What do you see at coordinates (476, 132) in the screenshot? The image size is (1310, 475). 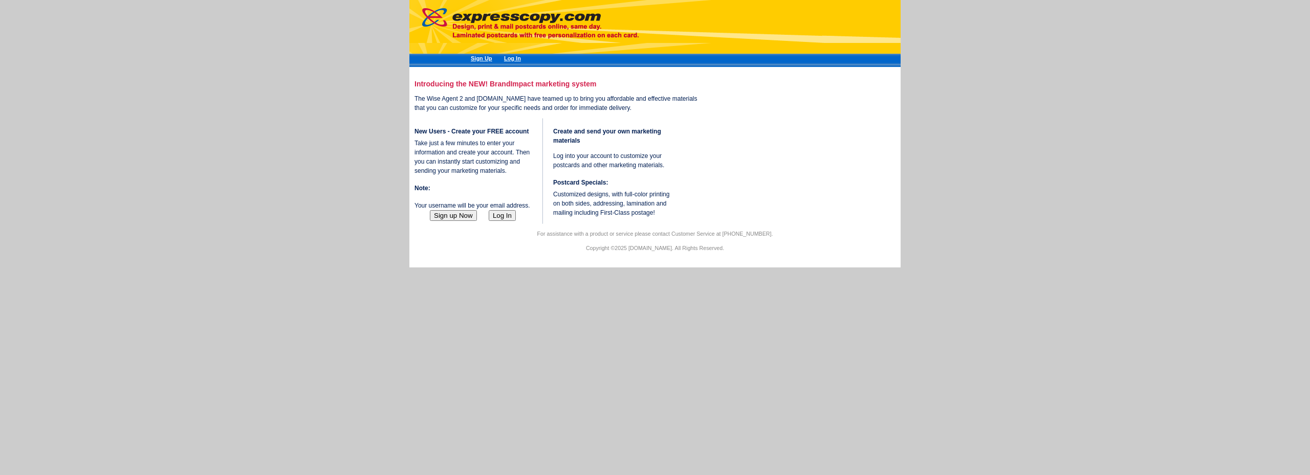 I see `h4: New Users - Create your FREE account` at bounding box center [476, 132].